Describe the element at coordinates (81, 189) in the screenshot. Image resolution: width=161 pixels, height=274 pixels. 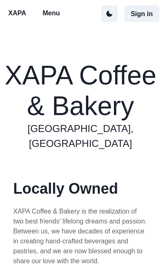
I see `p: Locally Owned` at that location.